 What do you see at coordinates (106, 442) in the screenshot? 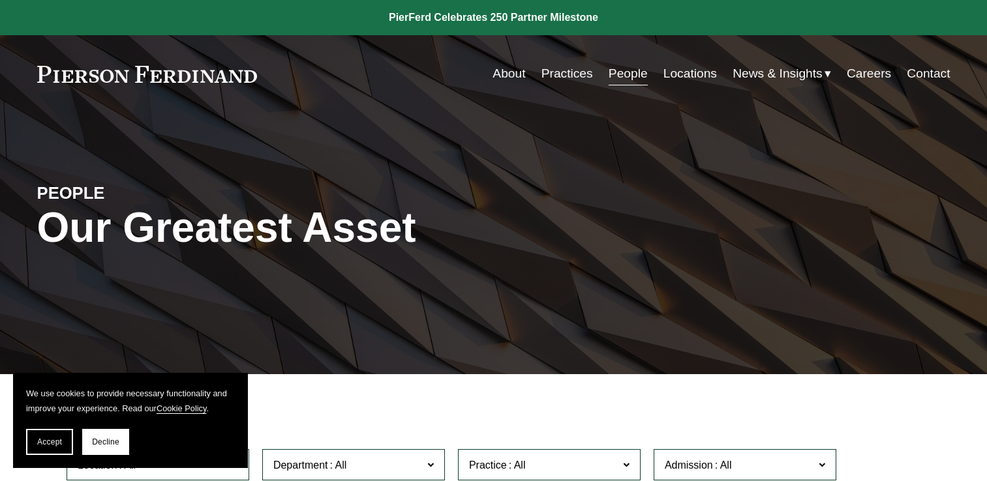
I see `span: Decline` at bounding box center [106, 442].